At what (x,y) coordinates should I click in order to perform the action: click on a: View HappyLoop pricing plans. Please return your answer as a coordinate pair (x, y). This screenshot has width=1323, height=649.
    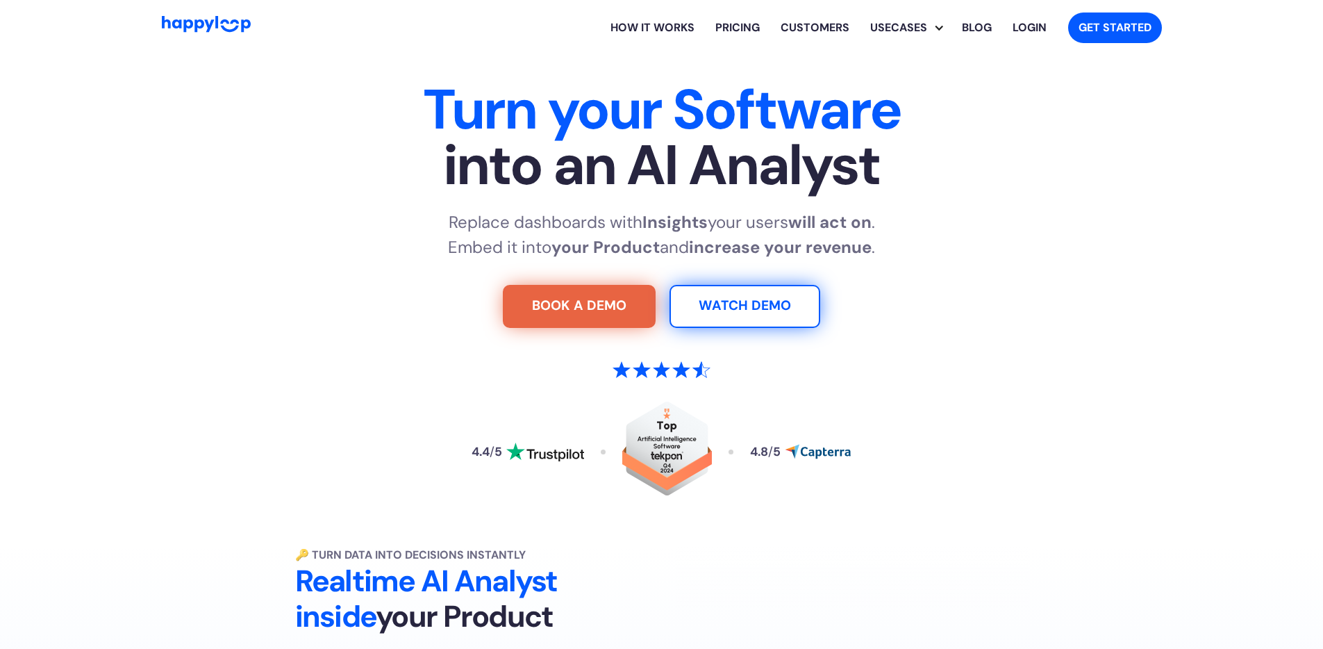
    Looking at the image, I should click on (738, 28).